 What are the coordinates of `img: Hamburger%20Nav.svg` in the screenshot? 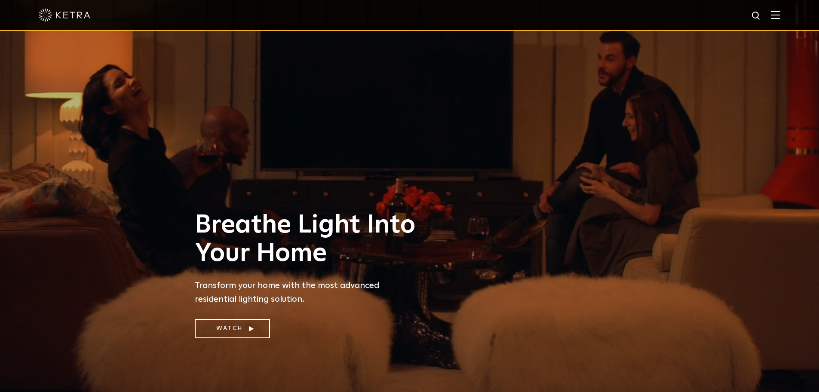 It's located at (775, 15).